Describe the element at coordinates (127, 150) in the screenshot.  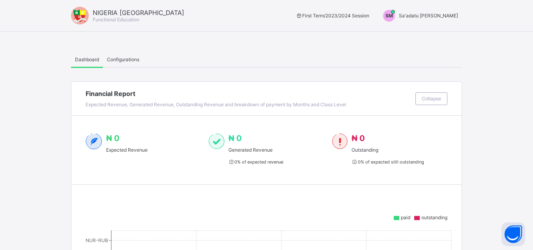
I see `span: Expected Revenue` at that location.